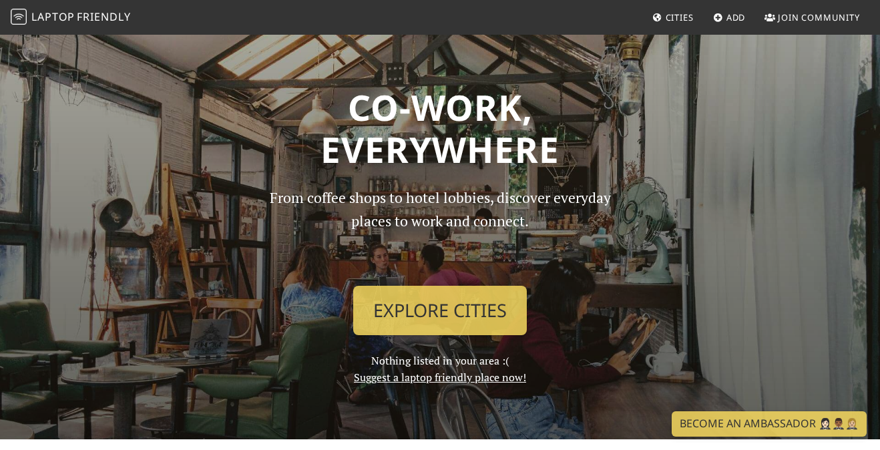  I want to click on span: Laptop, so click(53, 17).